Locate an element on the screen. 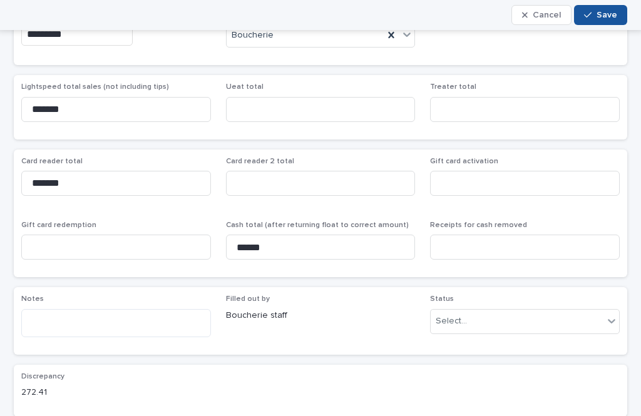  span: Discrepancy is located at coordinates (43, 377).